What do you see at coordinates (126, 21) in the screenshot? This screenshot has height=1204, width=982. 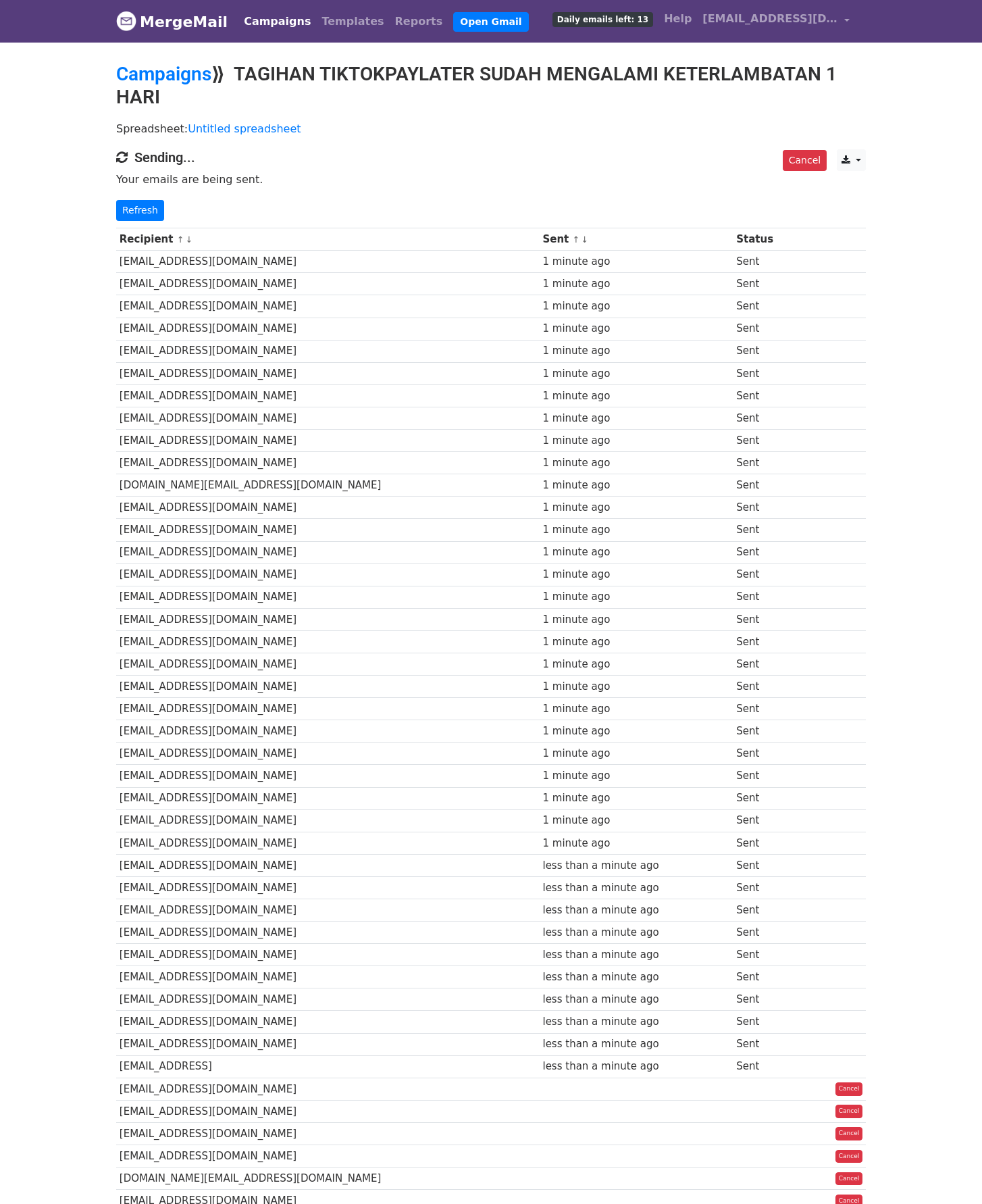 I see `img: MergeMail logo` at bounding box center [126, 21].